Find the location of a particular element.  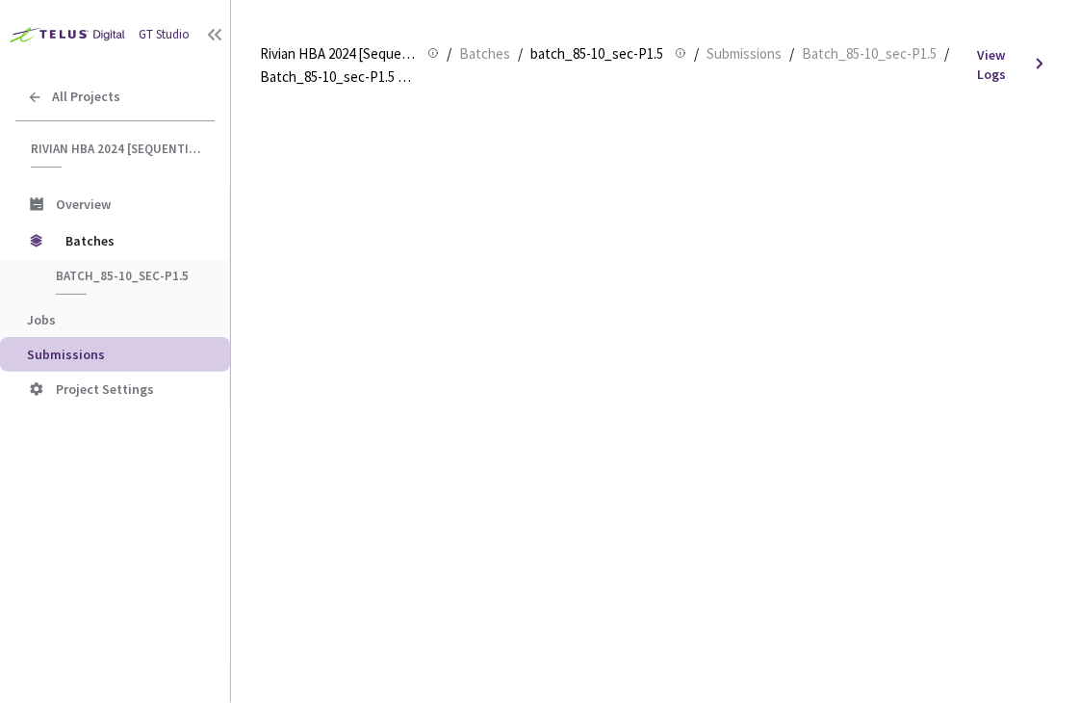

a: Batch_85-10_sec-P1.5 is located at coordinates (869, 53).